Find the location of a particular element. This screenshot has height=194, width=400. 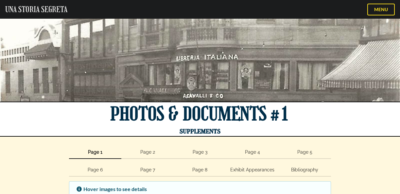

a: Page 5 is located at coordinates (305, 152).